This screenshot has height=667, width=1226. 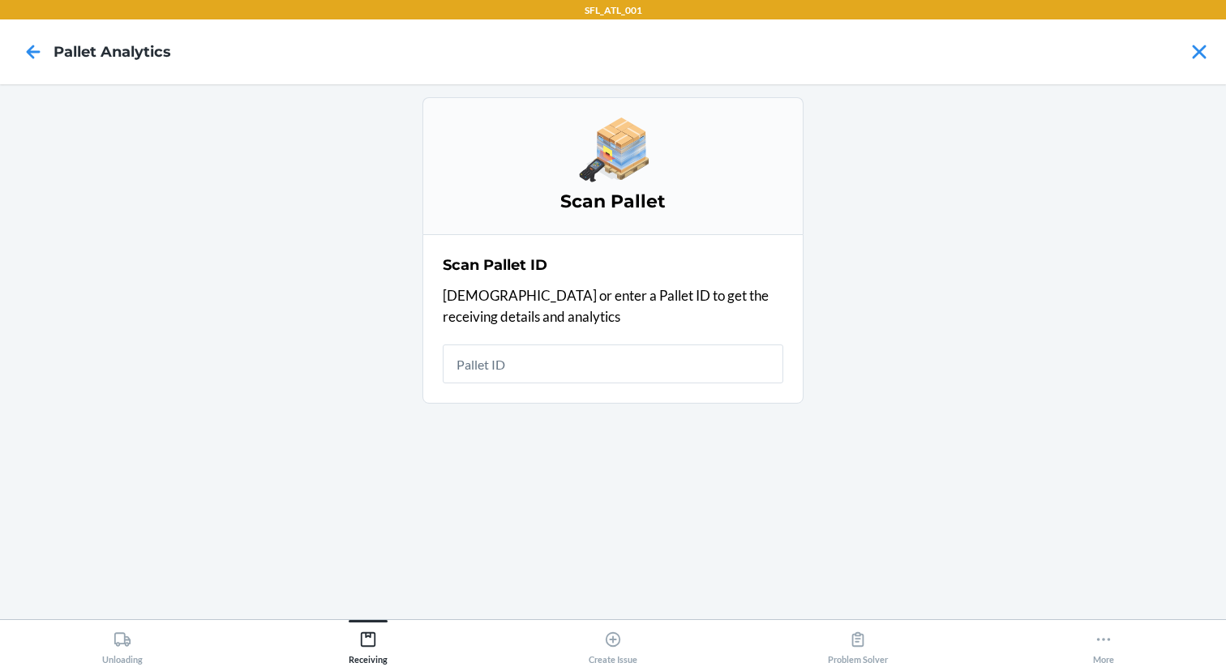 What do you see at coordinates (1103, 642) in the screenshot?
I see `button: More` at bounding box center [1103, 642].